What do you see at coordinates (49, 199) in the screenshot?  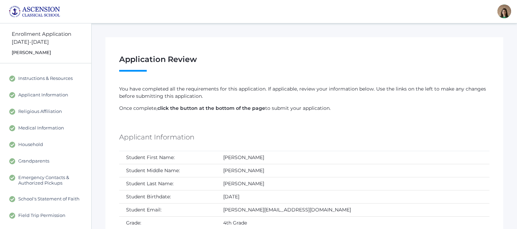 I see `span: School's Statement of Faith` at bounding box center [49, 199].